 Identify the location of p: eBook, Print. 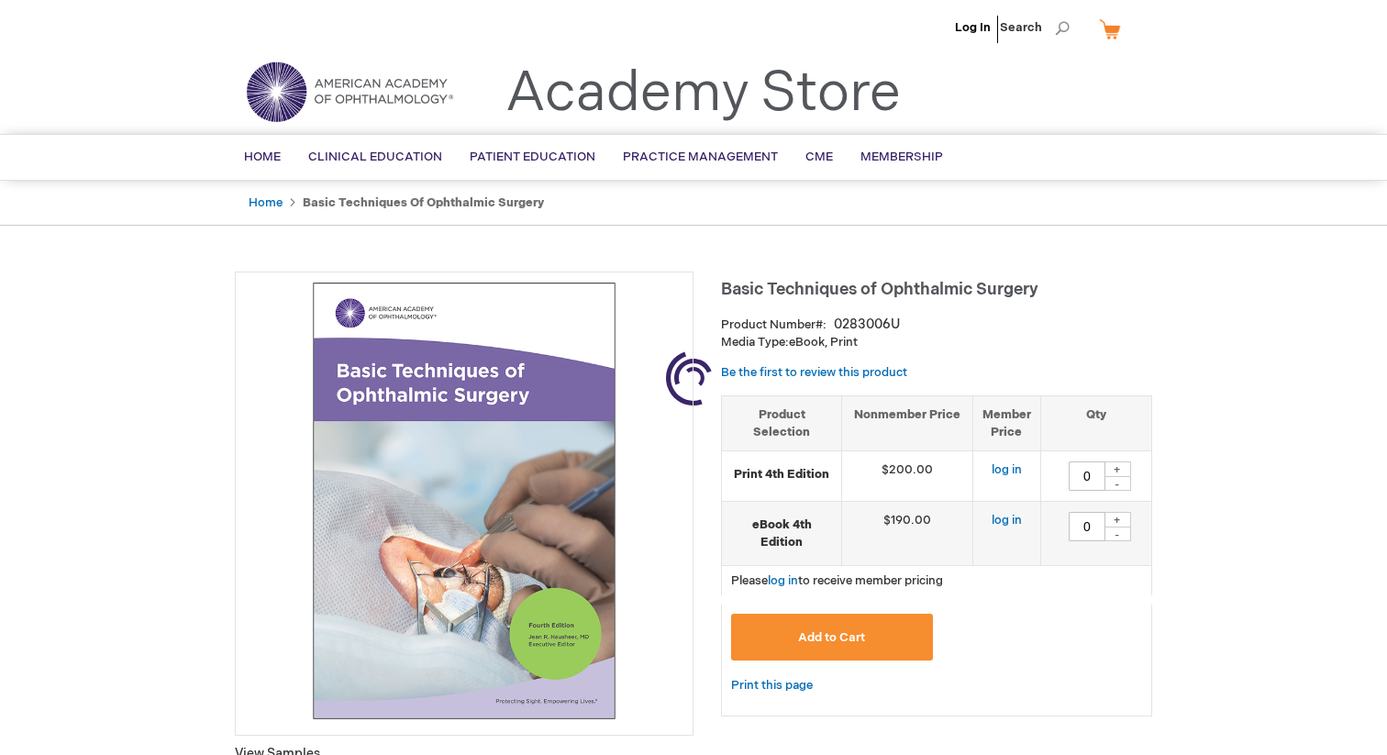
(936, 342).